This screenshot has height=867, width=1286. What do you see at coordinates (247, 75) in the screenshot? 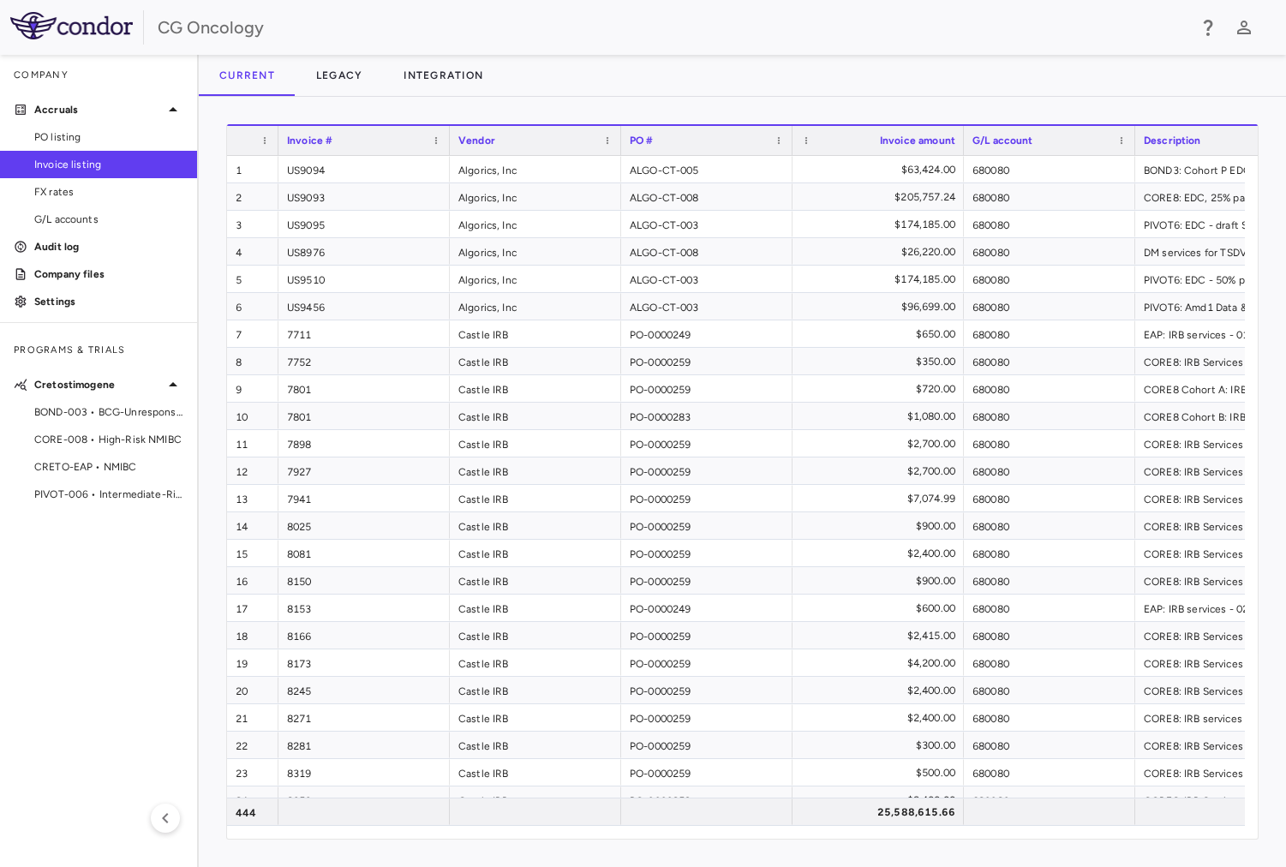
I see `button: Current` at bounding box center [247, 75].